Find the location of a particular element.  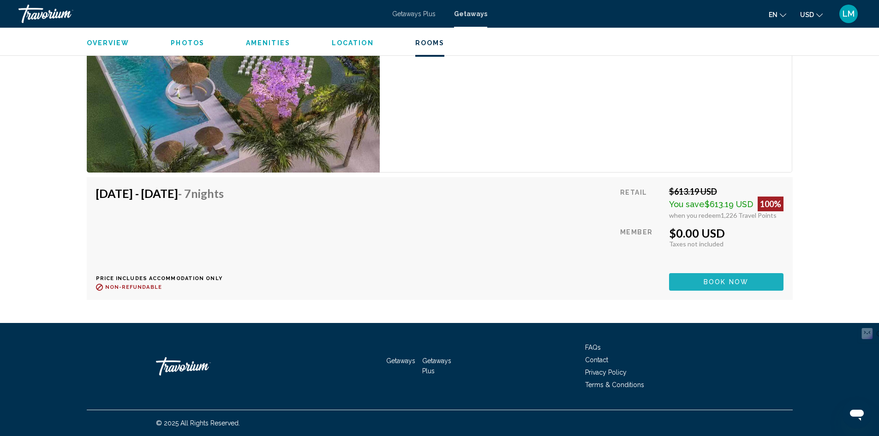

div: $613.19 USD is located at coordinates (726, 191).